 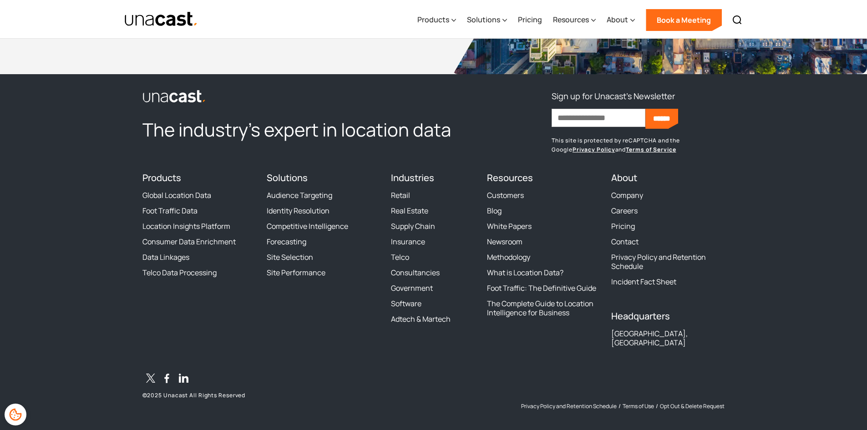 What do you see at coordinates (543, 178) in the screenshot?
I see `h4: Resources` at bounding box center [543, 178].